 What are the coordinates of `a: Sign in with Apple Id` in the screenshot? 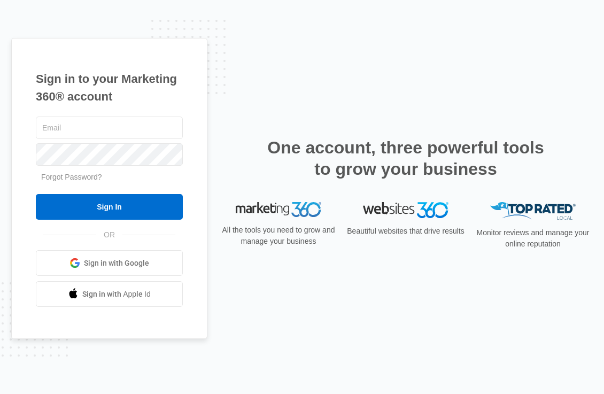 It's located at (109, 294).